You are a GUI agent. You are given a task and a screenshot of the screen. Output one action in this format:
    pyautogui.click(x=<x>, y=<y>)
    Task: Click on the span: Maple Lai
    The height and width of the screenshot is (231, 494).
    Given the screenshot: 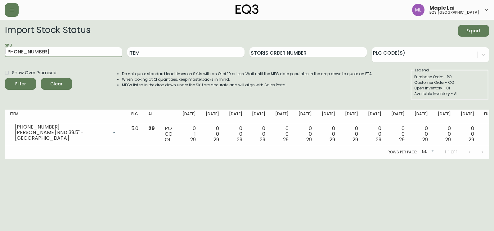 What is the action you would take?
    pyautogui.click(x=442, y=8)
    